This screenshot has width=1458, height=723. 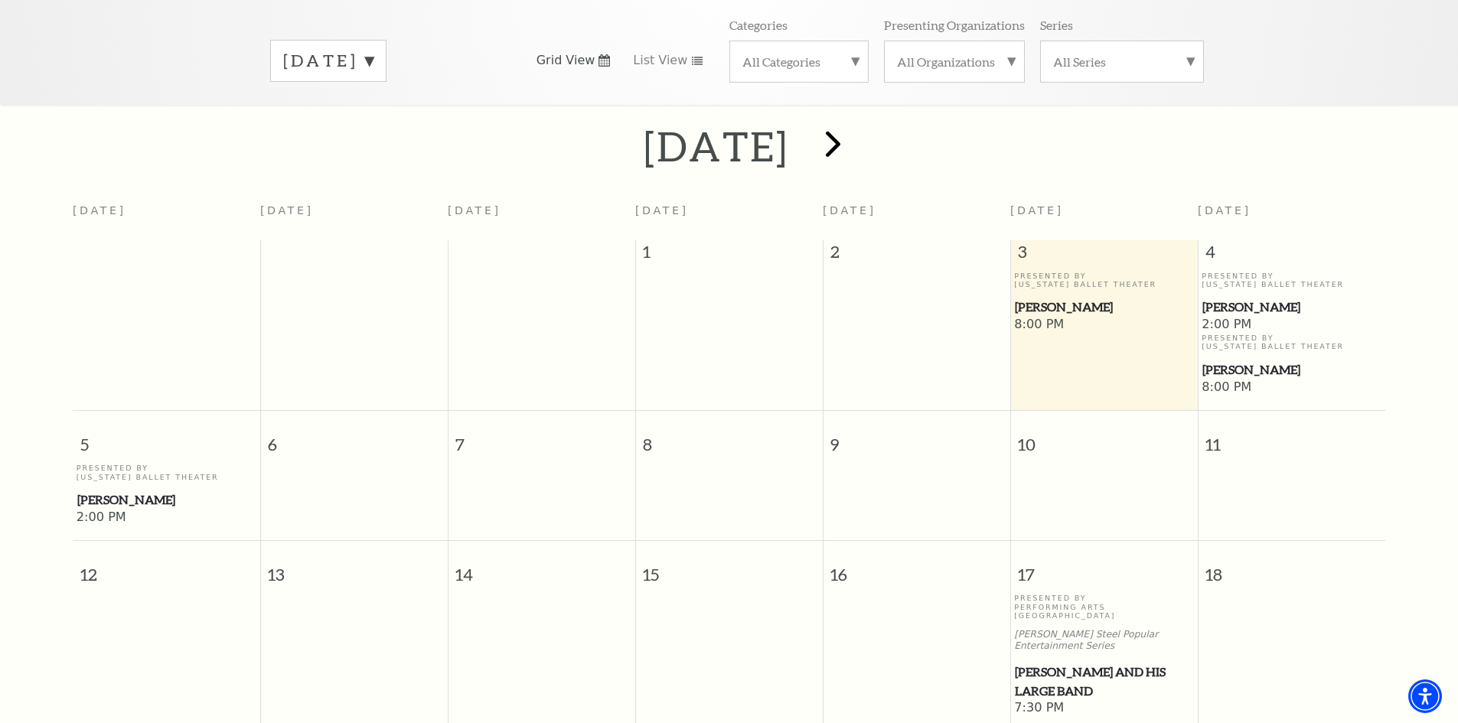 I want to click on p: Series, so click(x=1056, y=24).